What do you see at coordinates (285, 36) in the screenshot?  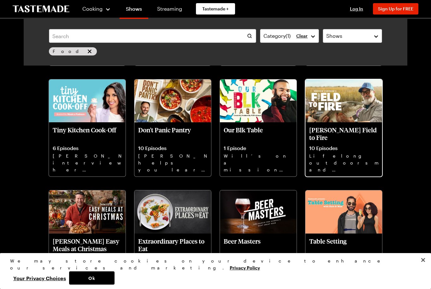 I see `div: Category ( 1 )` at bounding box center [285, 36].